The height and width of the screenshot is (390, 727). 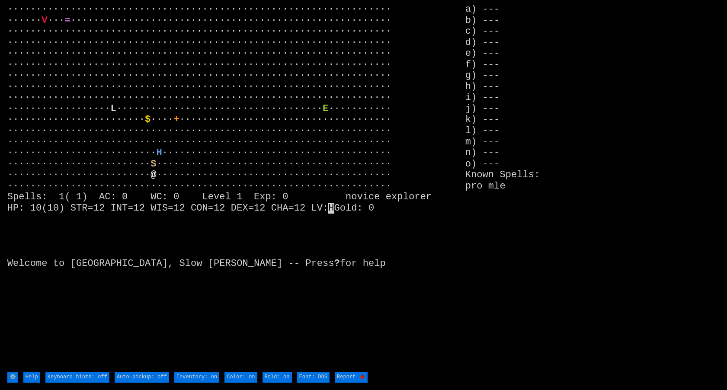 What do you see at coordinates (159, 153) in the screenshot?
I see `font: H` at bounding box center [159, 153].